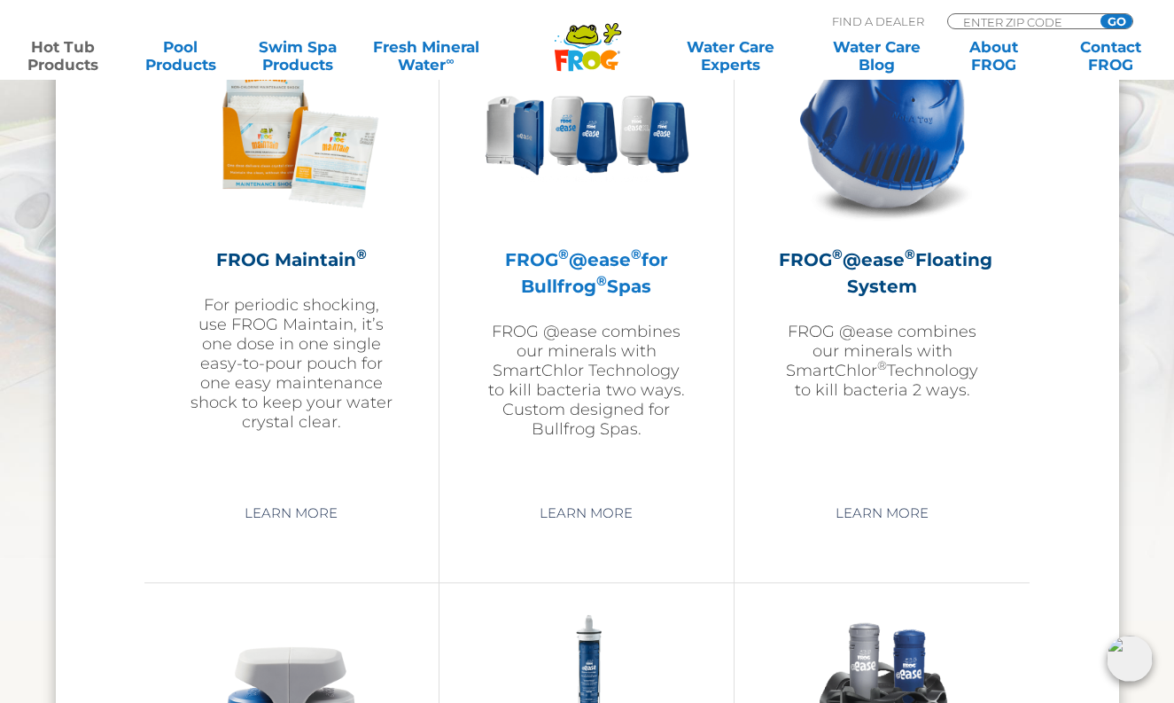 The height and width of the screenshot is (703, 1174). What do you see at coordinates (1130, 659) in the screenshot?
I see `img: openIcon` at bounding box center [1130, 659].